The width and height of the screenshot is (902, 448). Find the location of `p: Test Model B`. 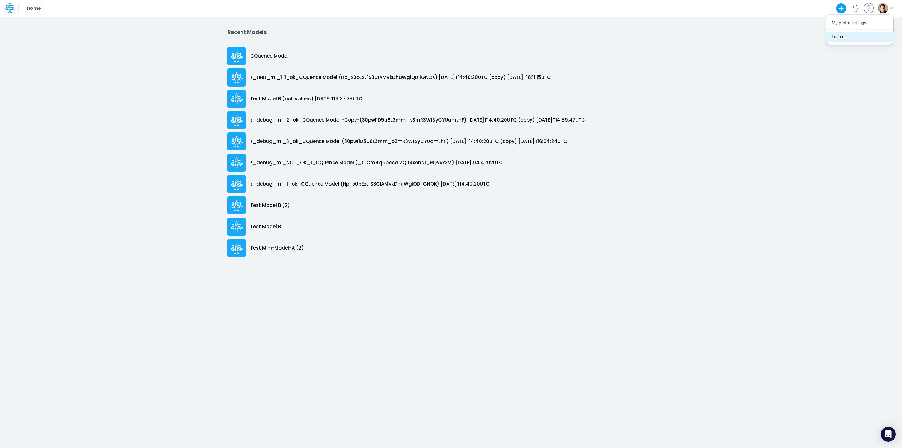

p: Test Model B is located at coordinates (266, 226).